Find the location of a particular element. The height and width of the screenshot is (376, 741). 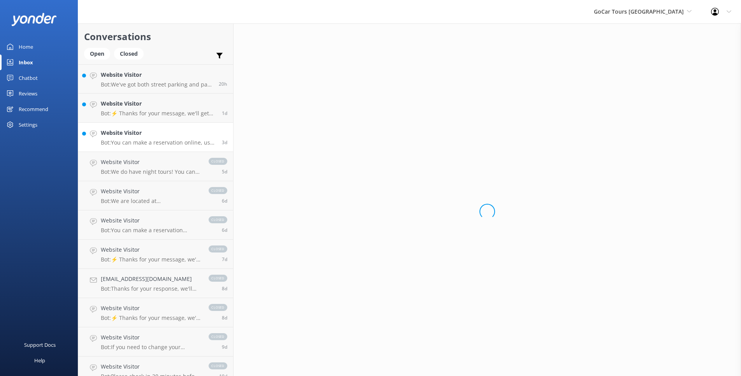

div: Home is located at coordinates (26, 47).